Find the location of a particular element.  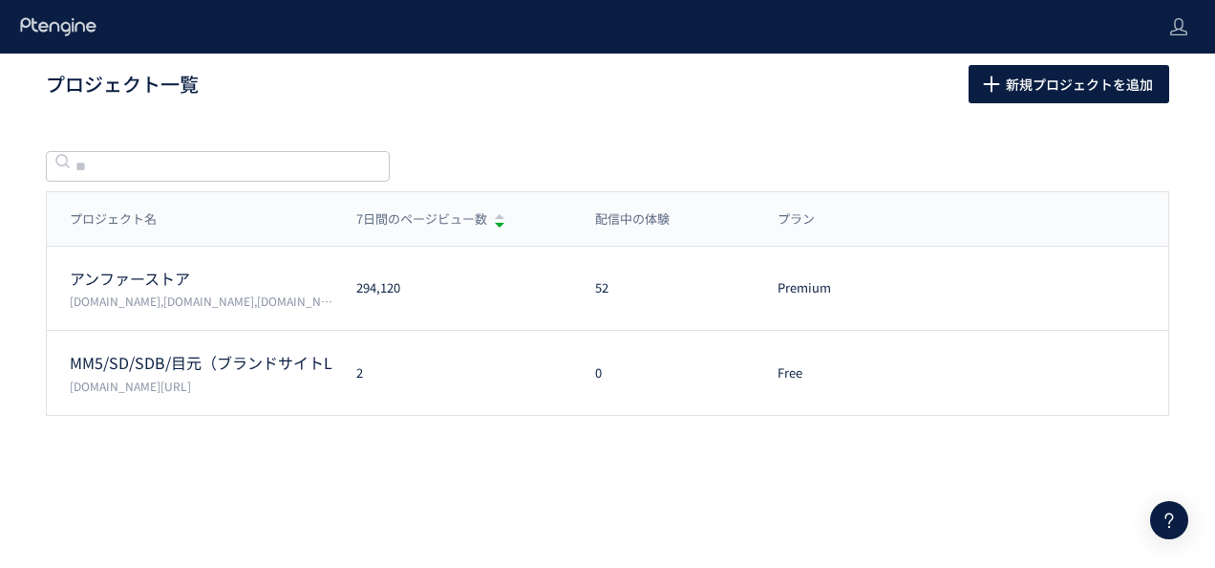

span: プロジェクト名 is located at coordinates (113, 219).